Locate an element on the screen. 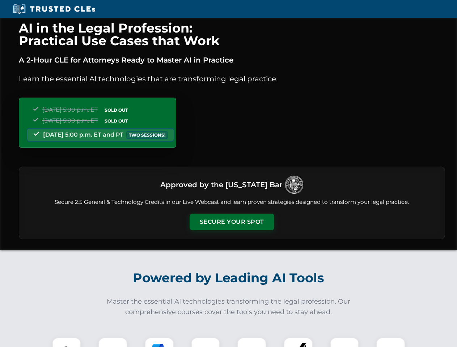 The height and width of the screenshot is (347, 457). p: Master the essential AI technologies transforming the legal profession. Our comprehensive courses... is located at coordinates (229, 307).